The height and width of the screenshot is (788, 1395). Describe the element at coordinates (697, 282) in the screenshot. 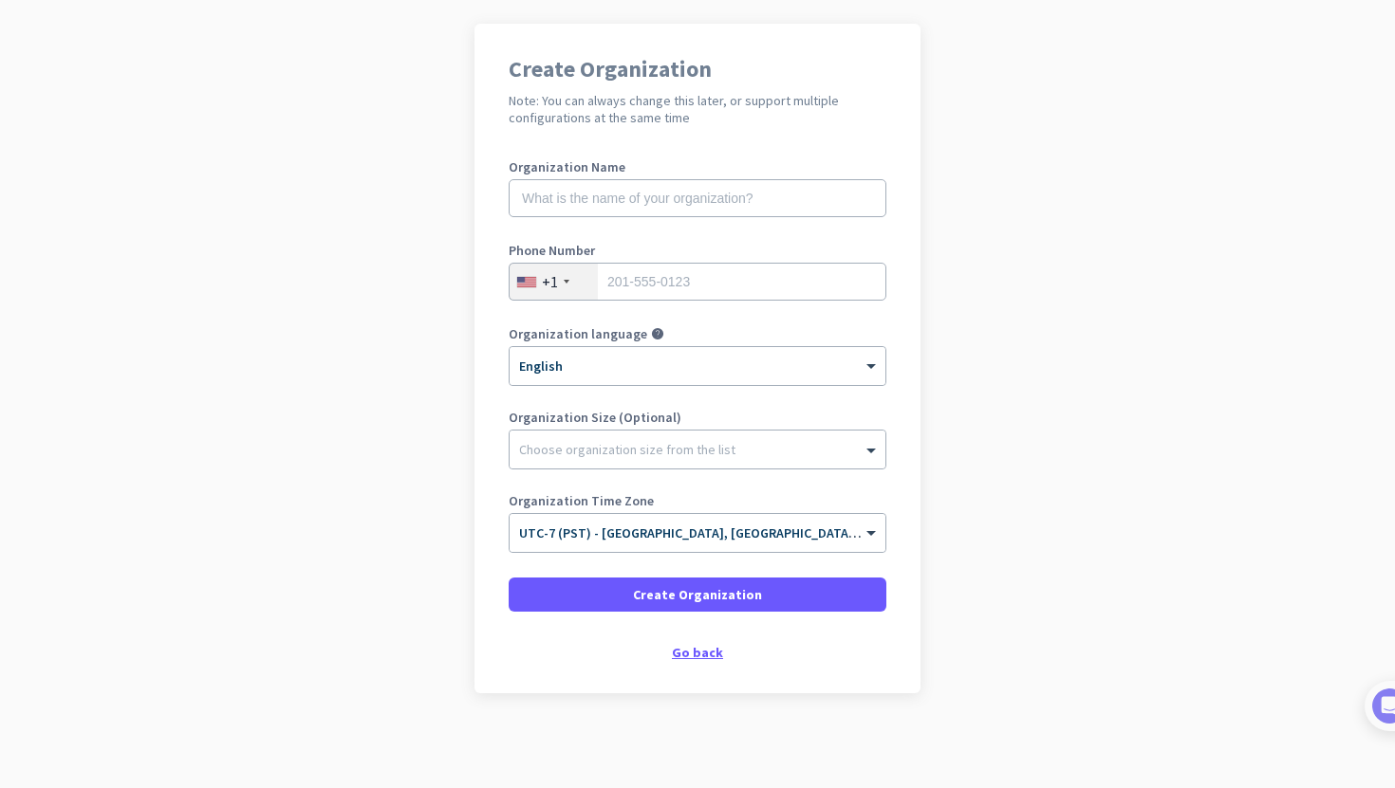

I see `input: 201-555-0123` at that location.